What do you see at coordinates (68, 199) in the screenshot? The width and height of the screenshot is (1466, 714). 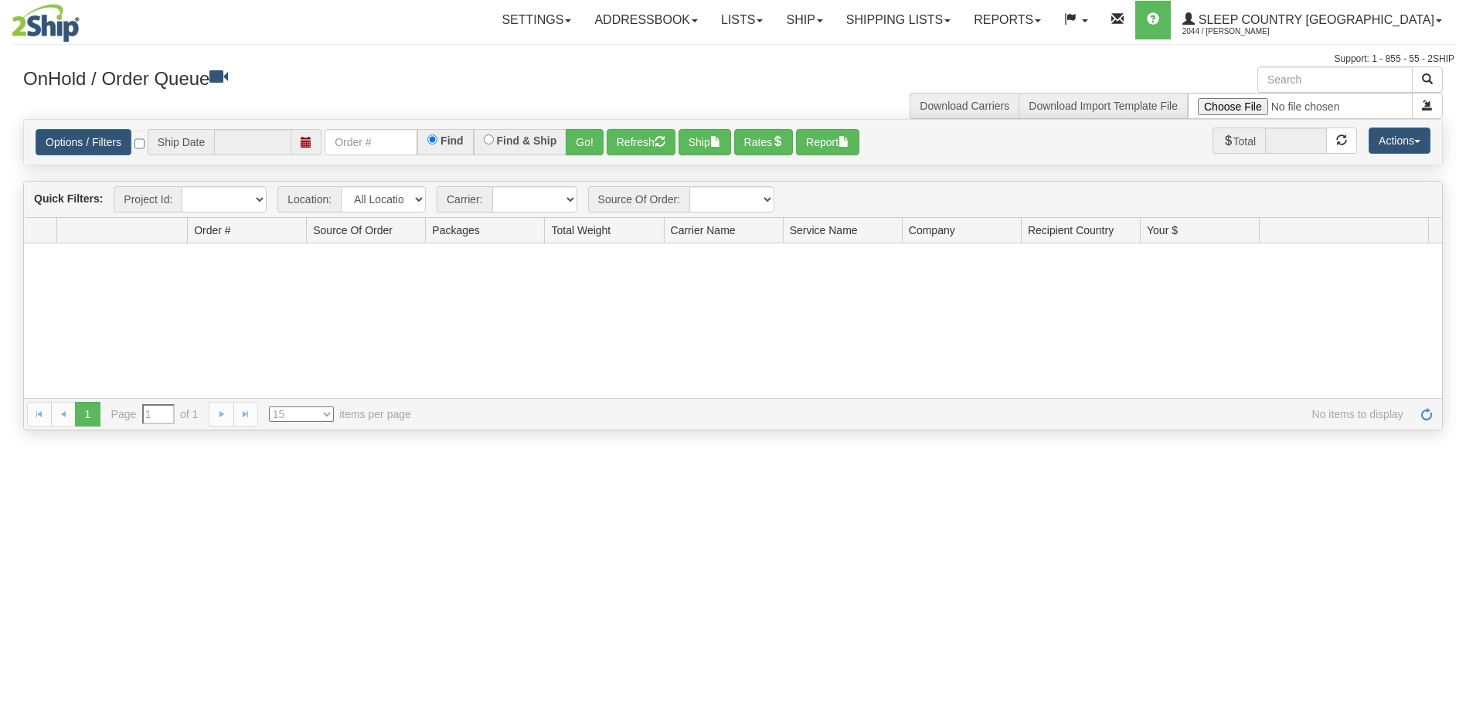 I see `label: Quick Filters:` at bounding box center [68, 199].